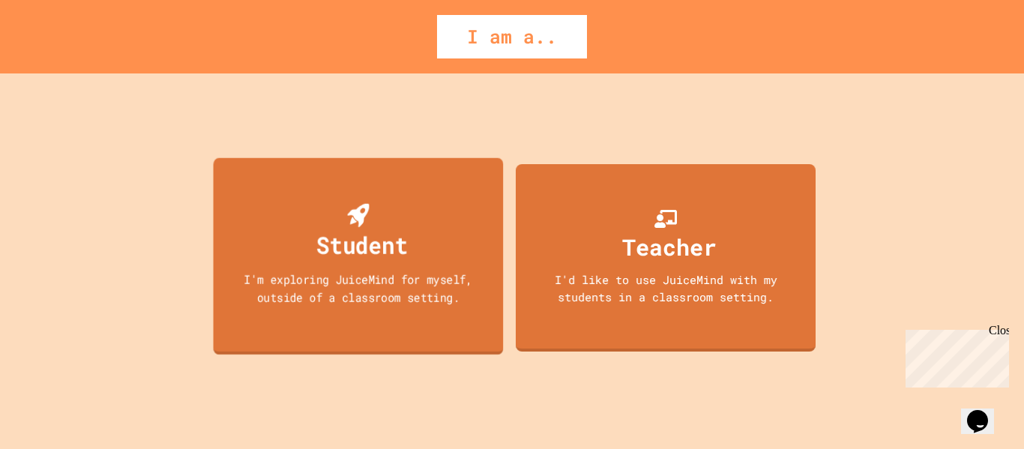 The image size is (1024, 449). What do you see at coordinates (362, 244) in the screenshot?
I see `div: Student` at bounding box center [362, 244].